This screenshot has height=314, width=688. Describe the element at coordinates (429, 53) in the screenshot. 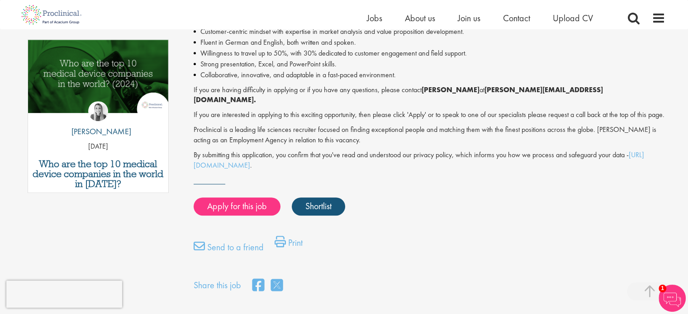

I see `li: Willingness to travel up to 50%, with 30% dedicated to customer engagement and field support.` at that location.